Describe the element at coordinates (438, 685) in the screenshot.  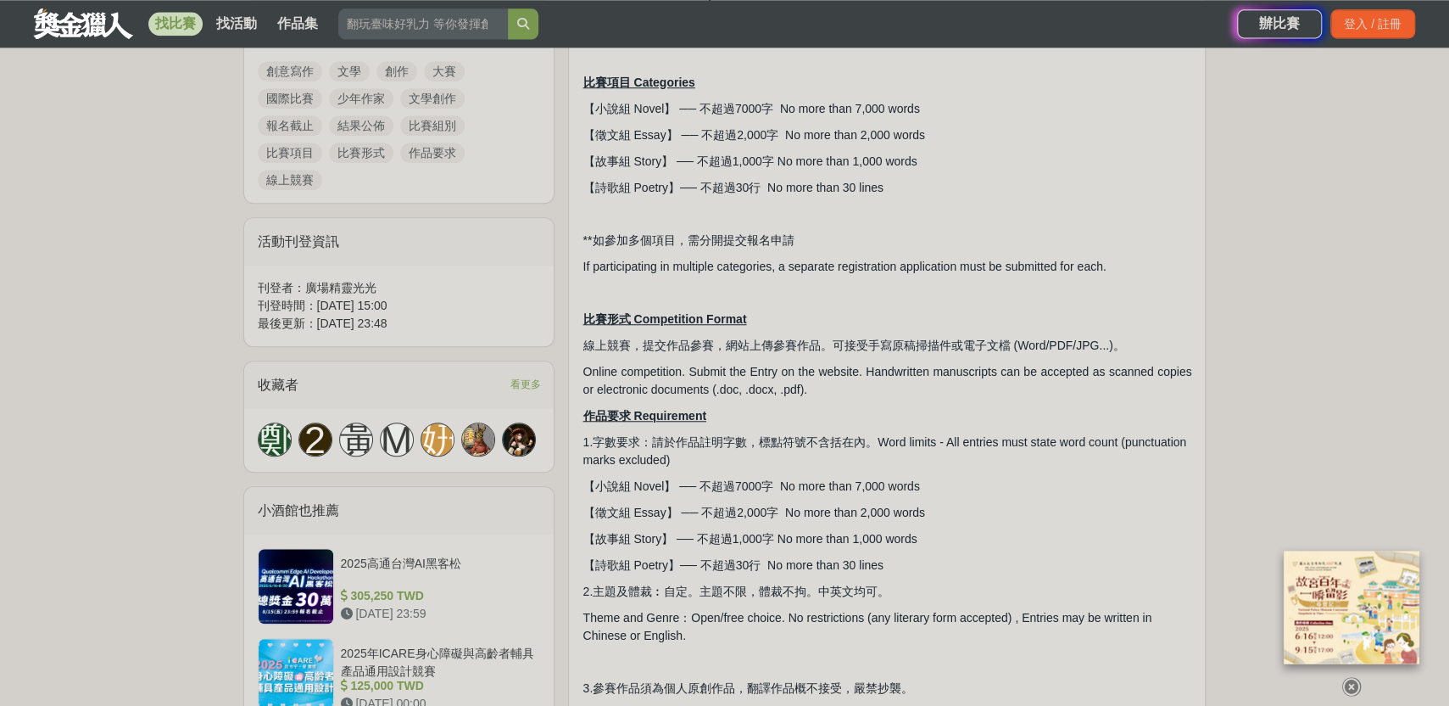
I see `div: 125,000 TWD` at that location.